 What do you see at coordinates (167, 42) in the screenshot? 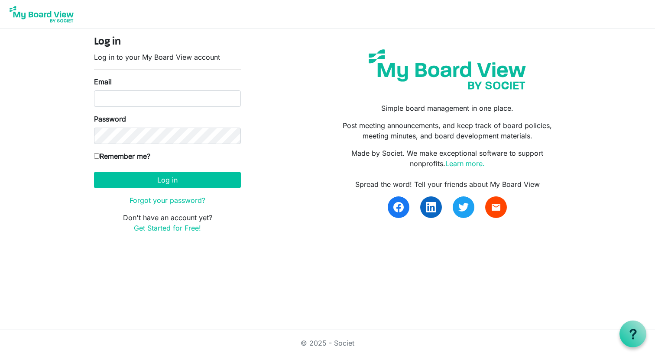
I see `h4: Log in` at bounding box center [167, 42].